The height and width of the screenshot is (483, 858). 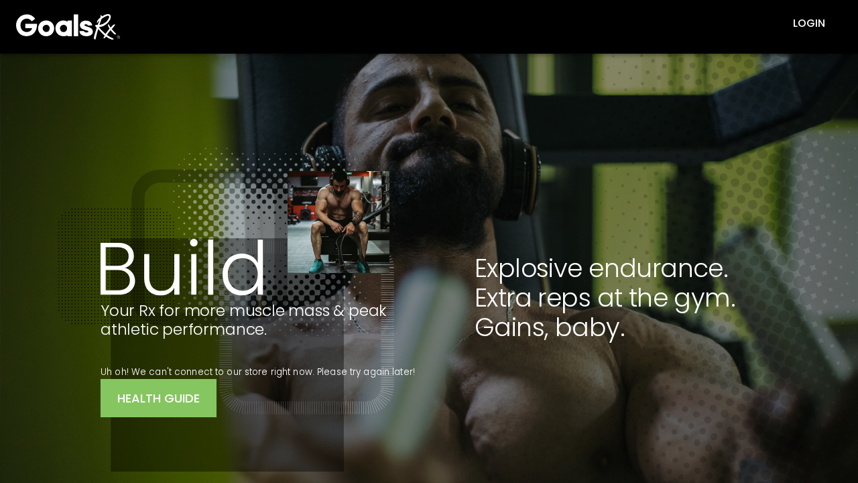 I want to click on img: build-header-logo.804b0c06.svg, so click(x=229, y=309).